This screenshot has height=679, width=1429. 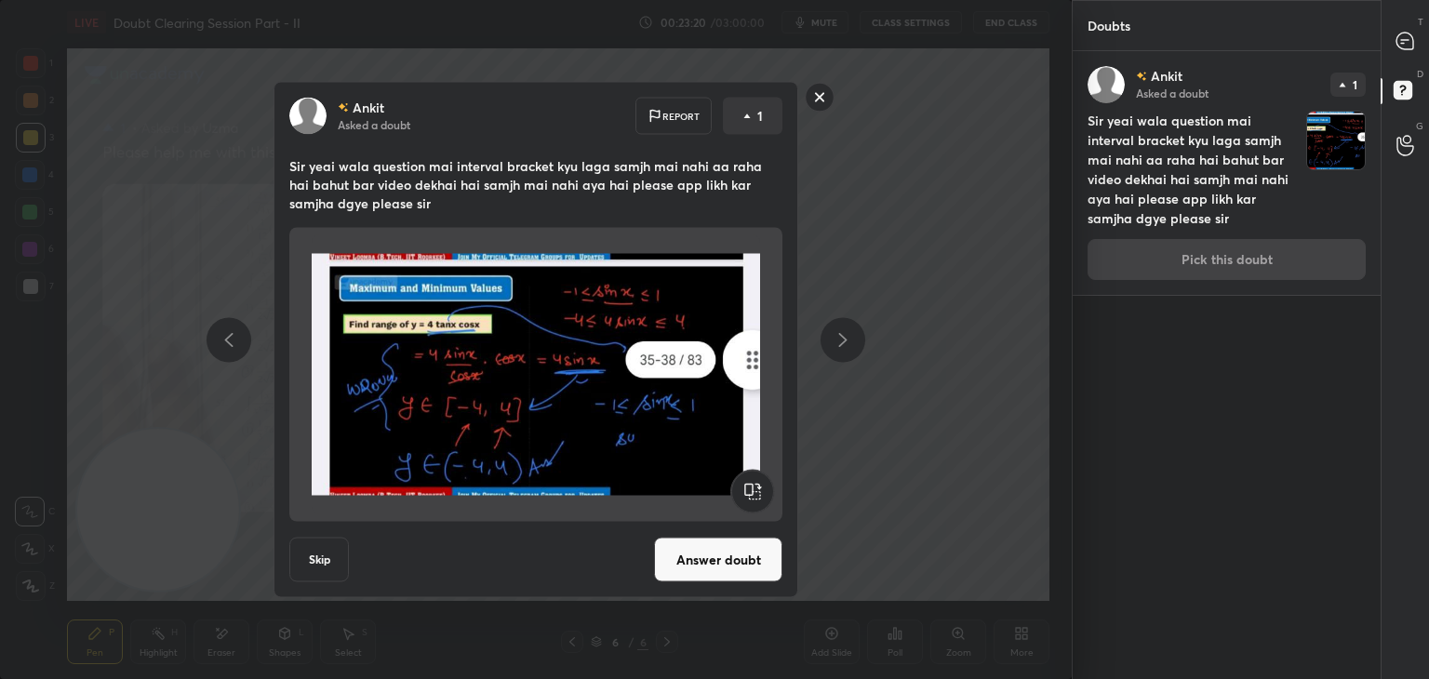 What do you see at coordinates (1420, 21) in the screenshot?
I see `p: T` at bounding box center [1420, 21].